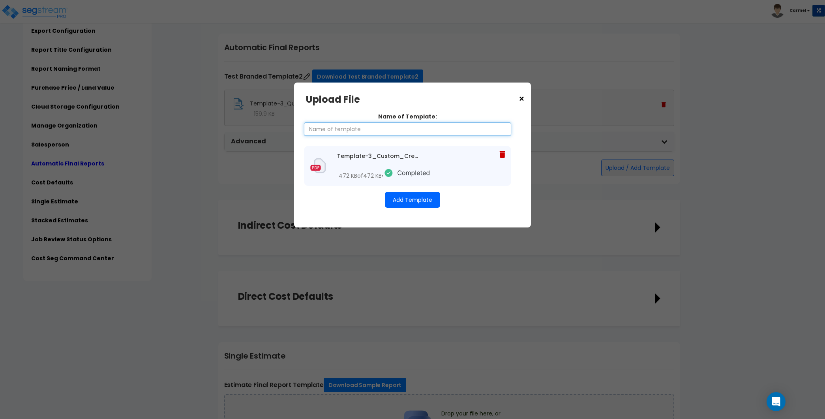  Describe the element at coordinates (408, 129) in the screenshot. I see `input: Name of template` at that location.